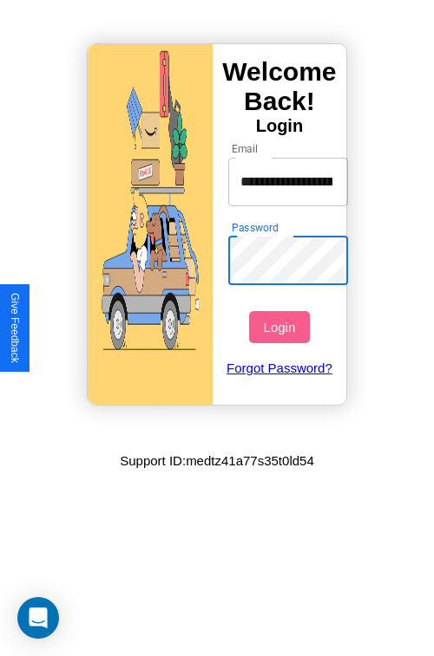 The height and width of the screenshot is (656, 434). I want to click on div: Give Feedback, so click(15, 328).